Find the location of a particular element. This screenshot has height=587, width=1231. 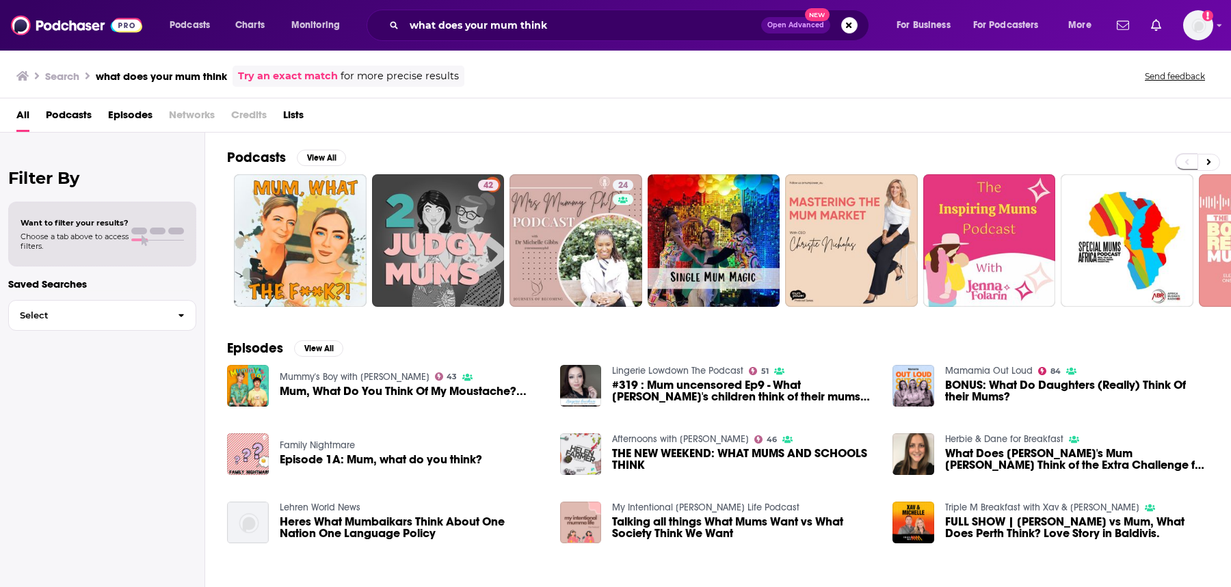

a: Podcasts is located at coordinates (68, 118).